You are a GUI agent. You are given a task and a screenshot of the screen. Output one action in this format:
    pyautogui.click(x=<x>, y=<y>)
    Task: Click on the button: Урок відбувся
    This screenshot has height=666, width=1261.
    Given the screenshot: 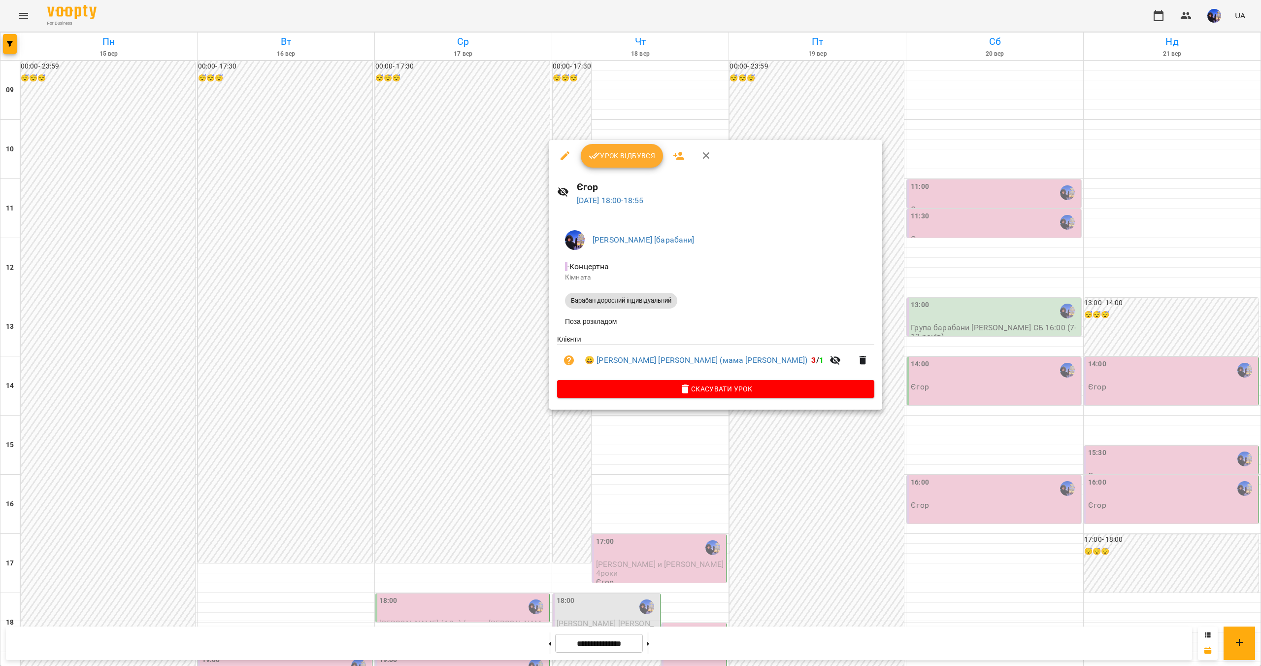 What is the action you would take?
    pyautogui.click(x=622, y=156)
    